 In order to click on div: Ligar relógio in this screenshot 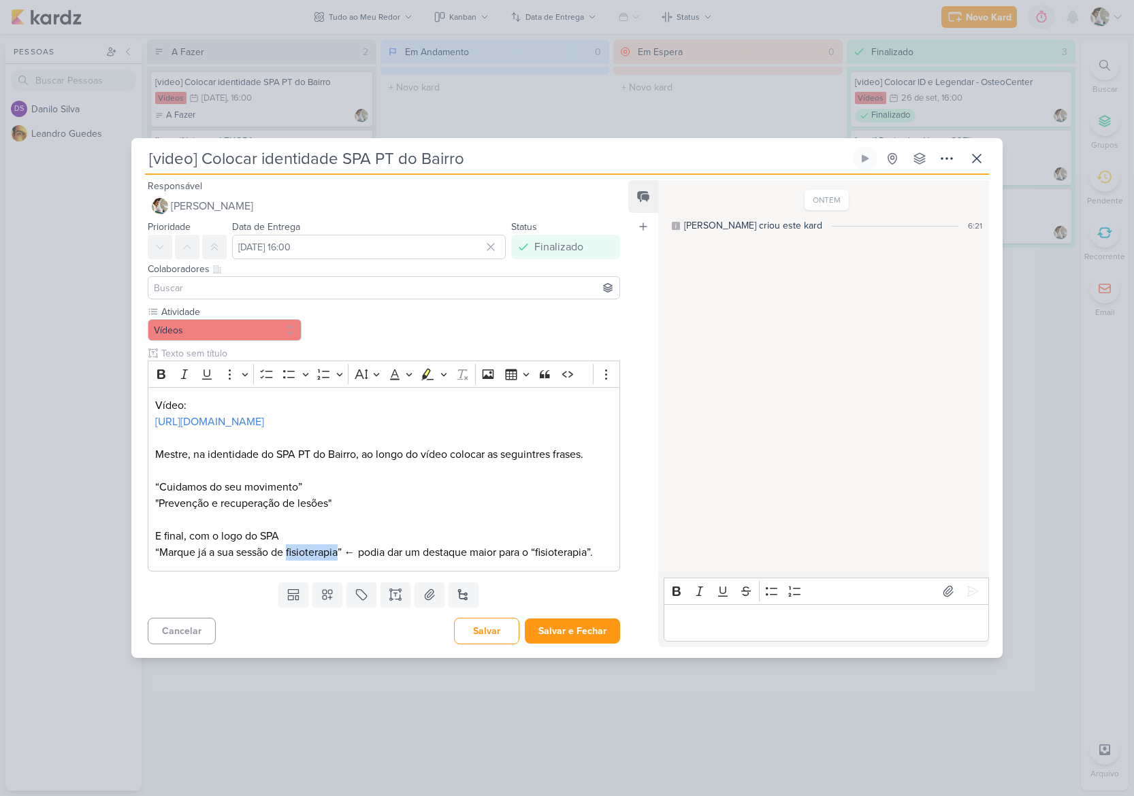, I will do `click(865, 159)`.